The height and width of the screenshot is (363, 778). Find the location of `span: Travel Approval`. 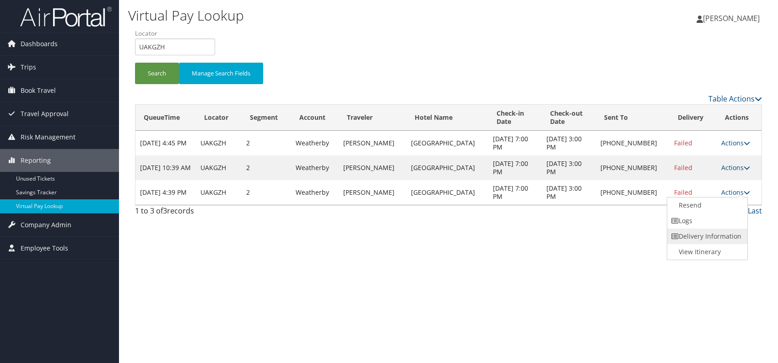

span: Travel Approval is located at coordinates (44, 114).